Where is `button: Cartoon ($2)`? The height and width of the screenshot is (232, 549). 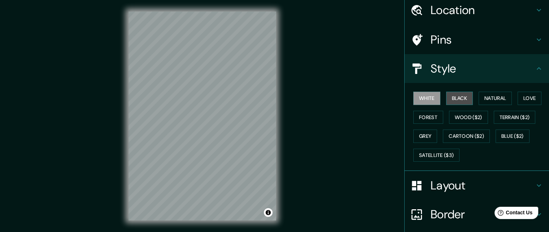 button: Cartoon ($2) is located at coordinates (467, 136).